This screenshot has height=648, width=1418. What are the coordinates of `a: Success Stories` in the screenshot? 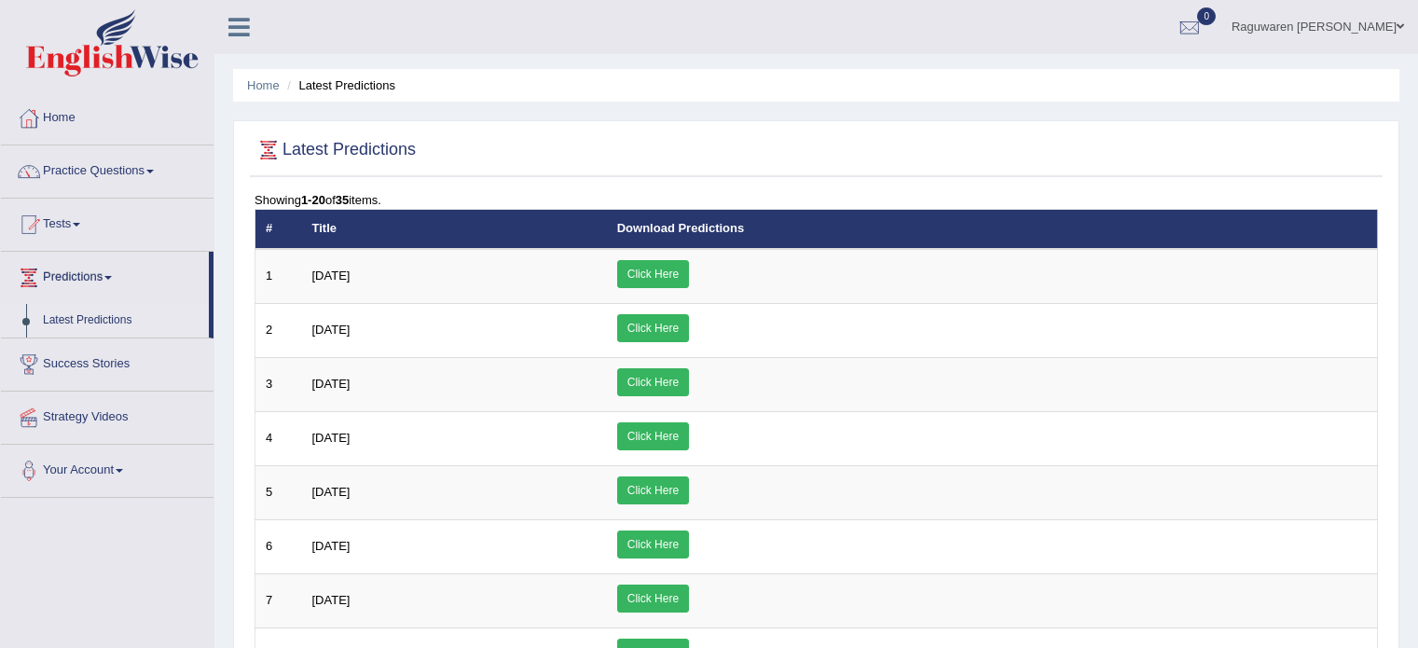 It's located at (107, 362).